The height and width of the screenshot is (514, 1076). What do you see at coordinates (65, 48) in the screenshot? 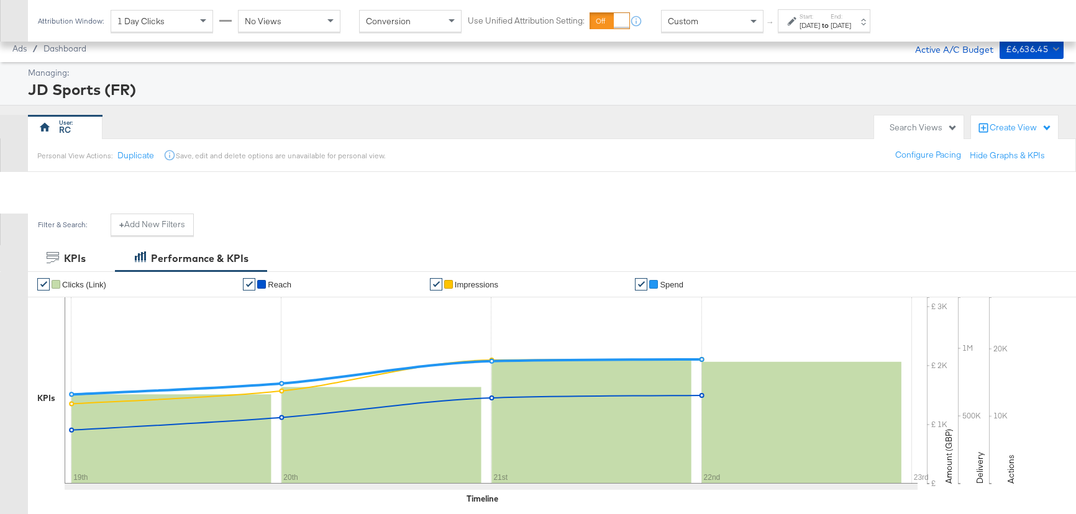
I see `a: Dashboard` at bounding box center [65, 48].